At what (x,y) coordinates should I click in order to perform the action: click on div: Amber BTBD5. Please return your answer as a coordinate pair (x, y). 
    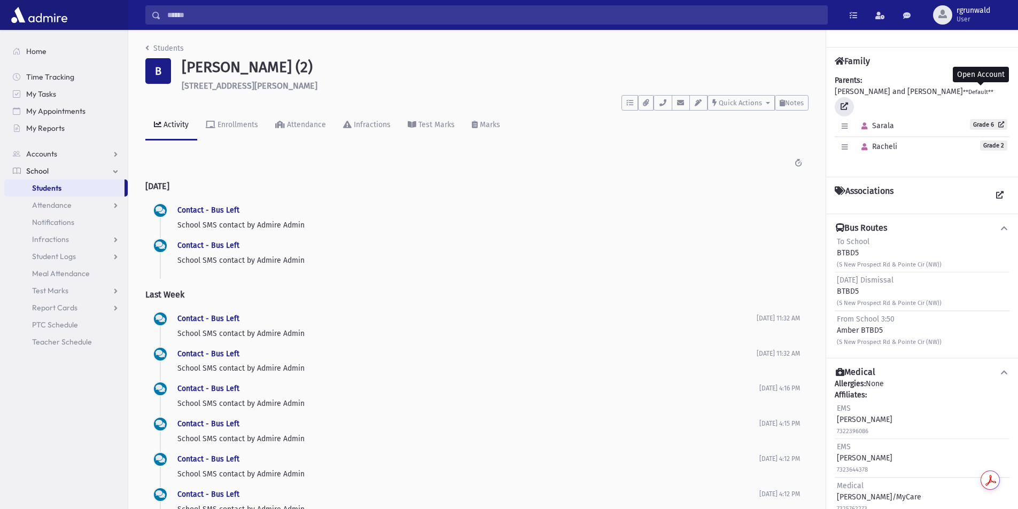
    Looking at the image, I should click on (889, 330).